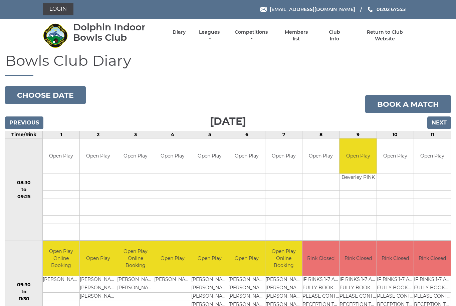  What do you see at coordinates (386, 9) in the screenshot?
I see `a: Phone us 01202 675551` at bounding box center [386, 9].